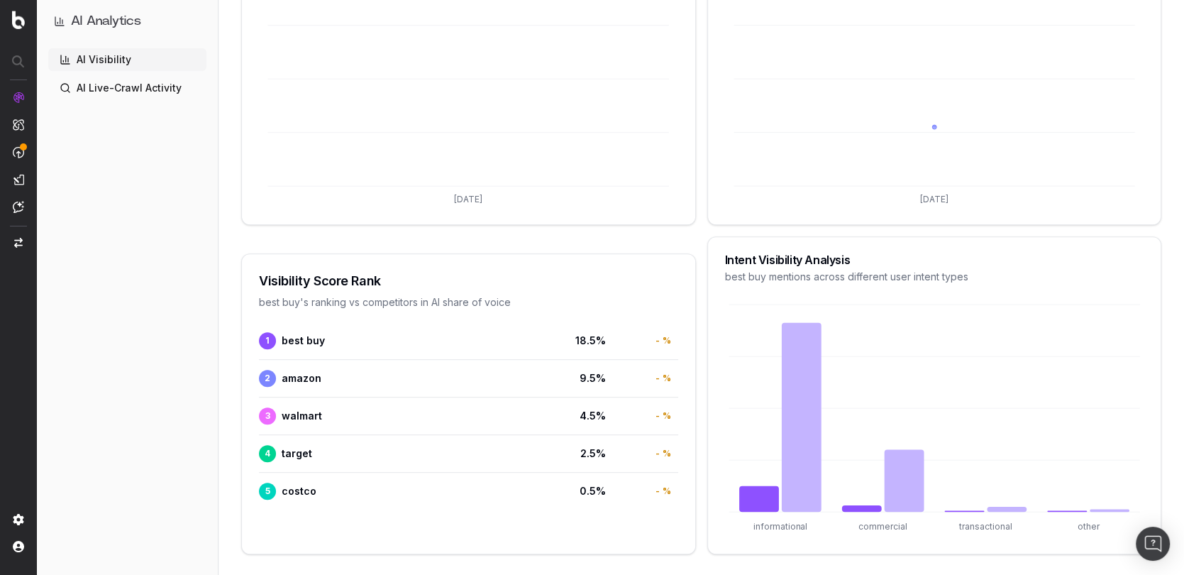  I want to click on span: 18.5 %, so click(577, 341).